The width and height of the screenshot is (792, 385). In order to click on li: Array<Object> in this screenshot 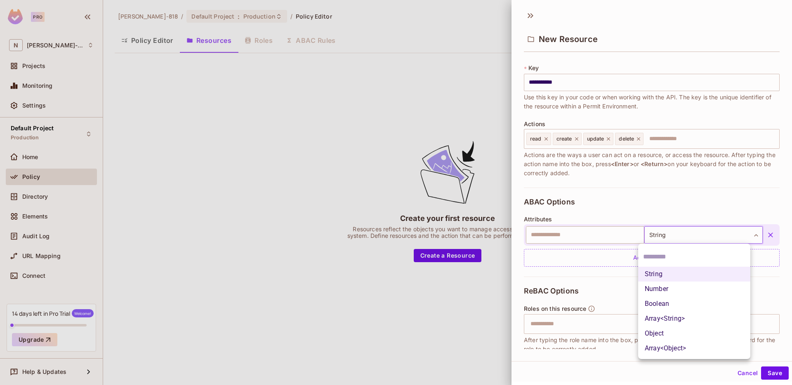, I will do `click(694, 349)`.